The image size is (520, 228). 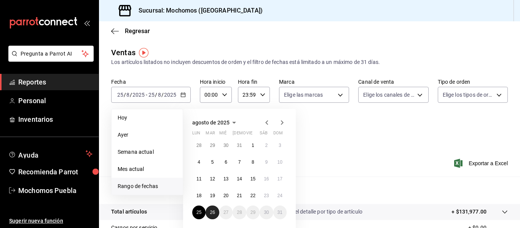 What do you see at coordinates (393, 82) in the screenshot?
I see `label: Canal de venta` at bounding box center [393, 82].